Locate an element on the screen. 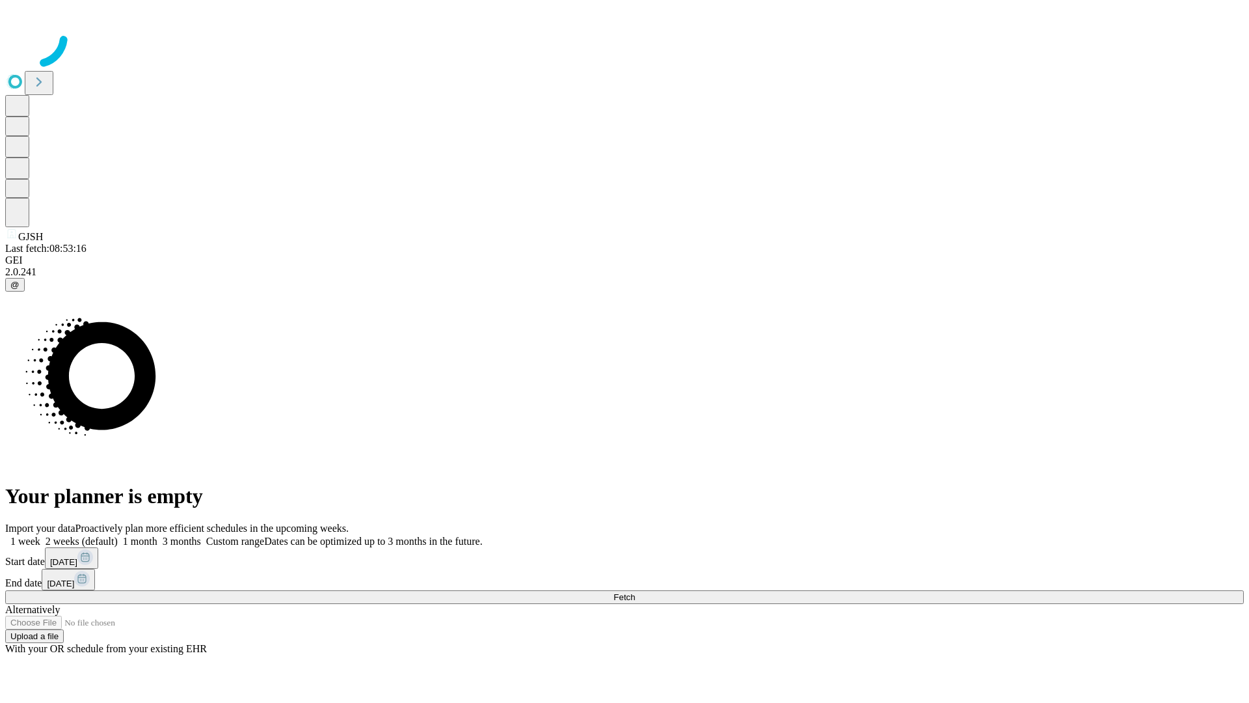  span: GJSH is located at coordinates (31, 236).